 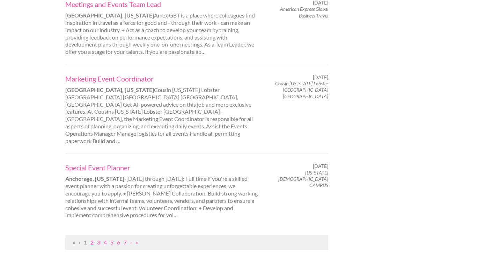 What do you see at coordinates (79, 242) in the screenshot?
I see `span: Previous Page` at bounding box center [79, 242].